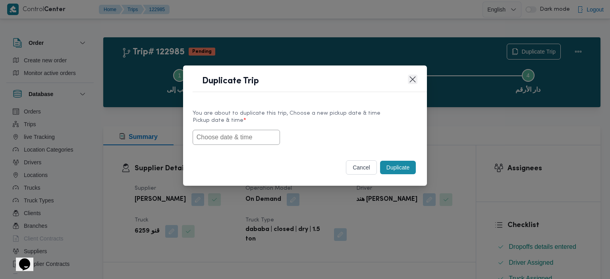 Image resolution: width=610 pixels, height=279 pixels. I want to click on button: Duplicate, so click(398, 167).